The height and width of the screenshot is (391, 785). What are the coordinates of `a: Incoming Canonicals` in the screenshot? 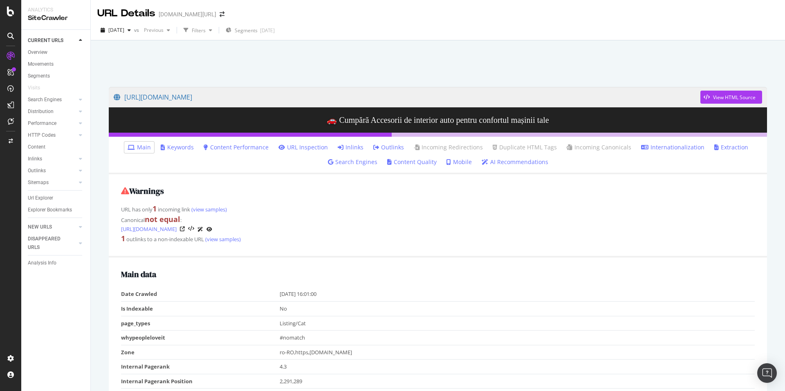 It's located at (599, 148).